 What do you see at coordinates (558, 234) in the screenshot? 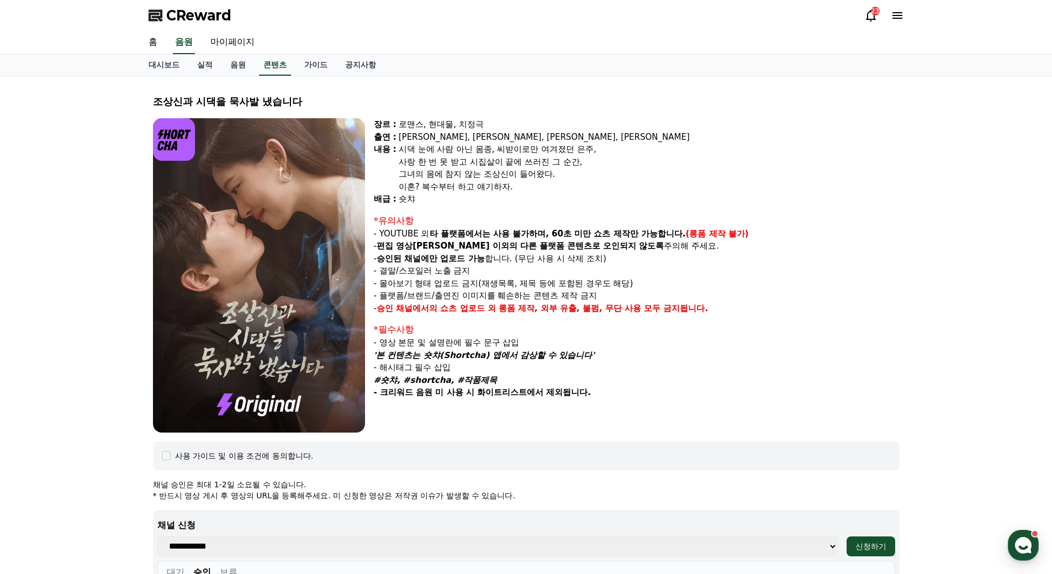
I see `strong: 타 플랫폼에서는 사용 불가하며, 60초 미만 쇼츠 제작만 가능합니다.` at bounding box center [558, 234].